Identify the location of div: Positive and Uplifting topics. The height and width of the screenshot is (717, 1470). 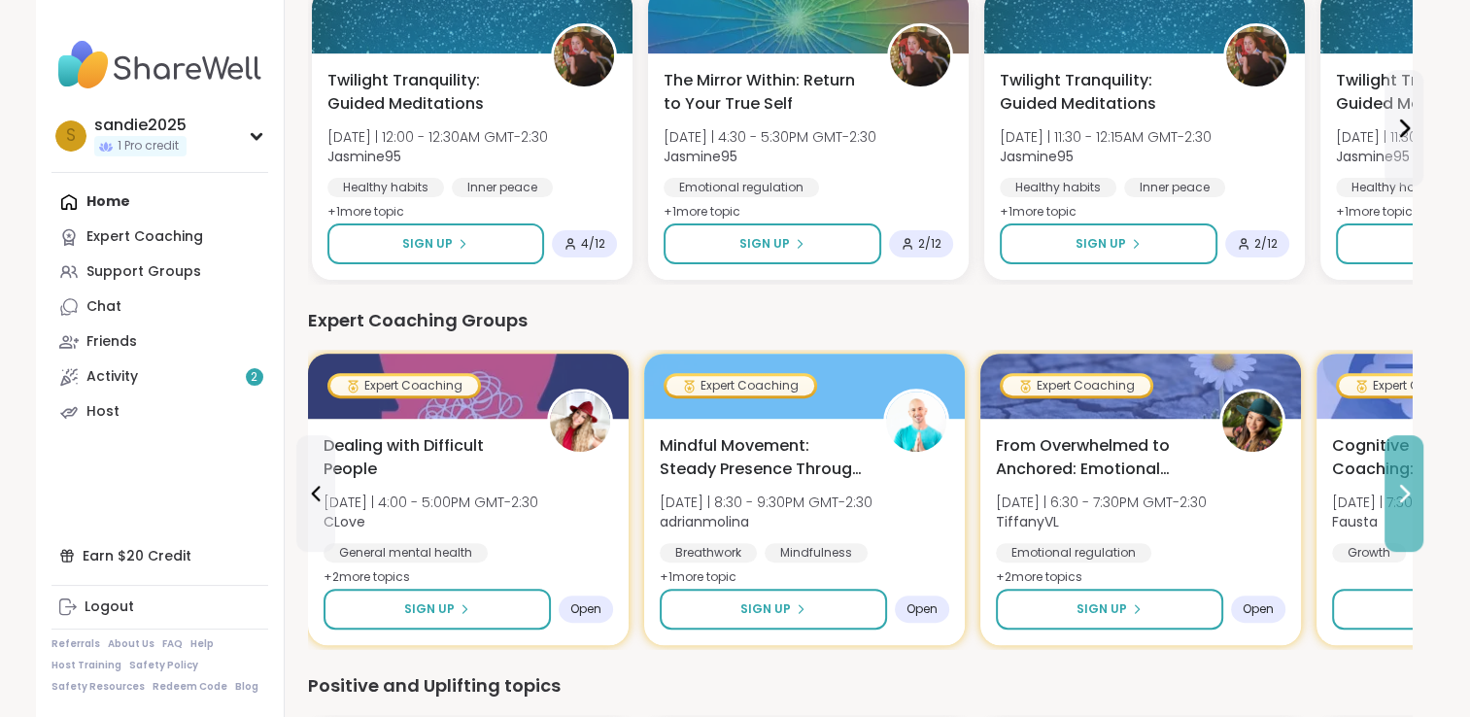
(860, 686).